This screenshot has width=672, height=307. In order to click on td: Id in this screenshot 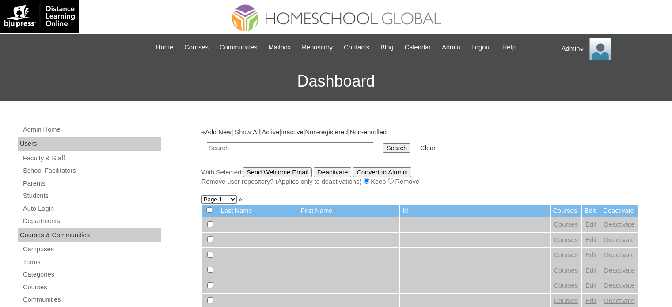, I will do `click(475, 211)`.